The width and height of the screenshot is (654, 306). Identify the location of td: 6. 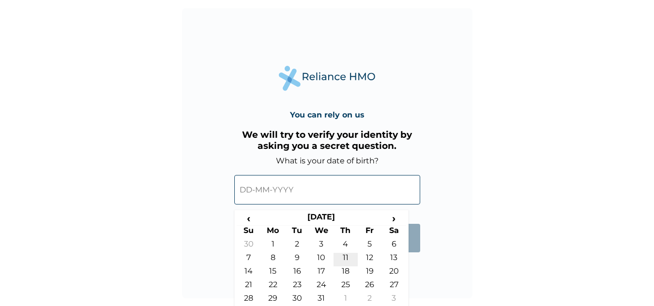
(394, 246).